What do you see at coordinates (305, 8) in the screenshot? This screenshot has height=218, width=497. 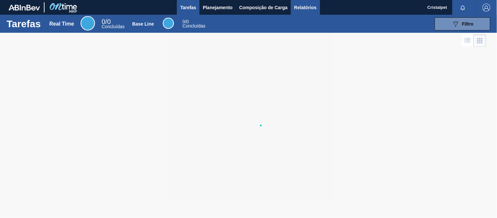 I see `span: Relatórios` at bounding box center [305, 8].